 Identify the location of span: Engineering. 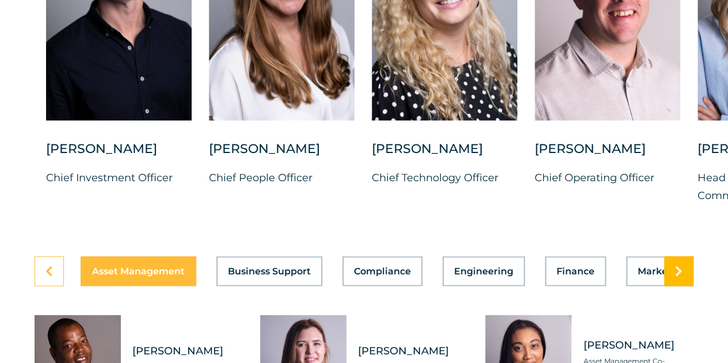
(483, 271).